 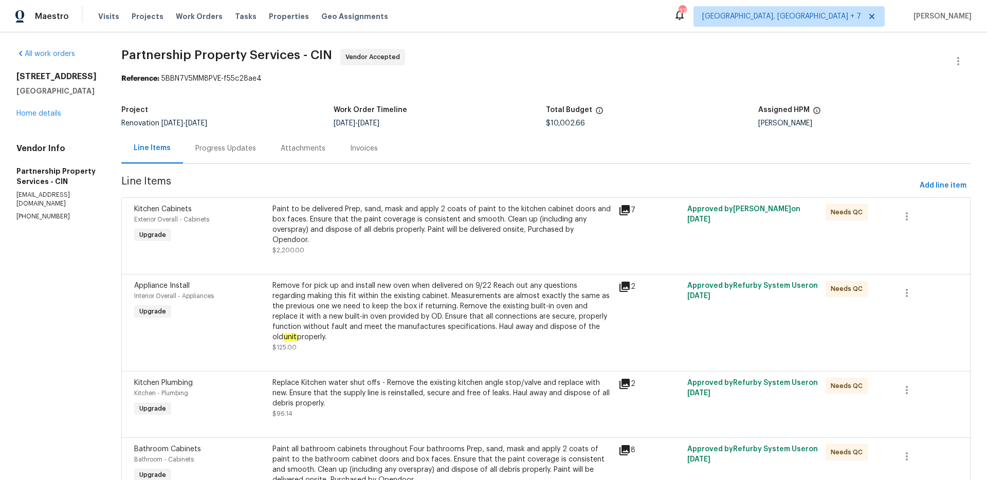 What do you see at coordinates (226, 148) in the screenshot?
I see `div: Progress Updates` at bounding box center [226, 148].